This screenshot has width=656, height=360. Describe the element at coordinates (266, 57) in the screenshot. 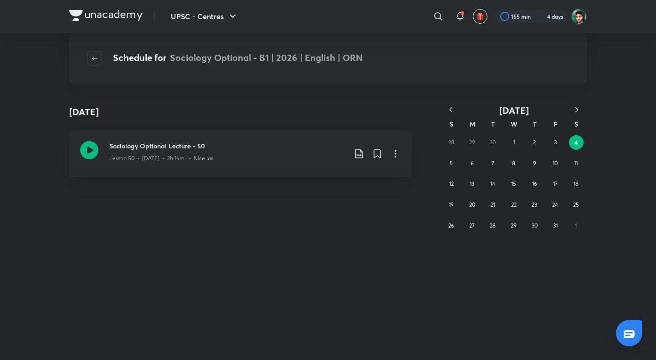

I see `span: Sociology Optional - B1 | 2026 | English | ORN` at that location.